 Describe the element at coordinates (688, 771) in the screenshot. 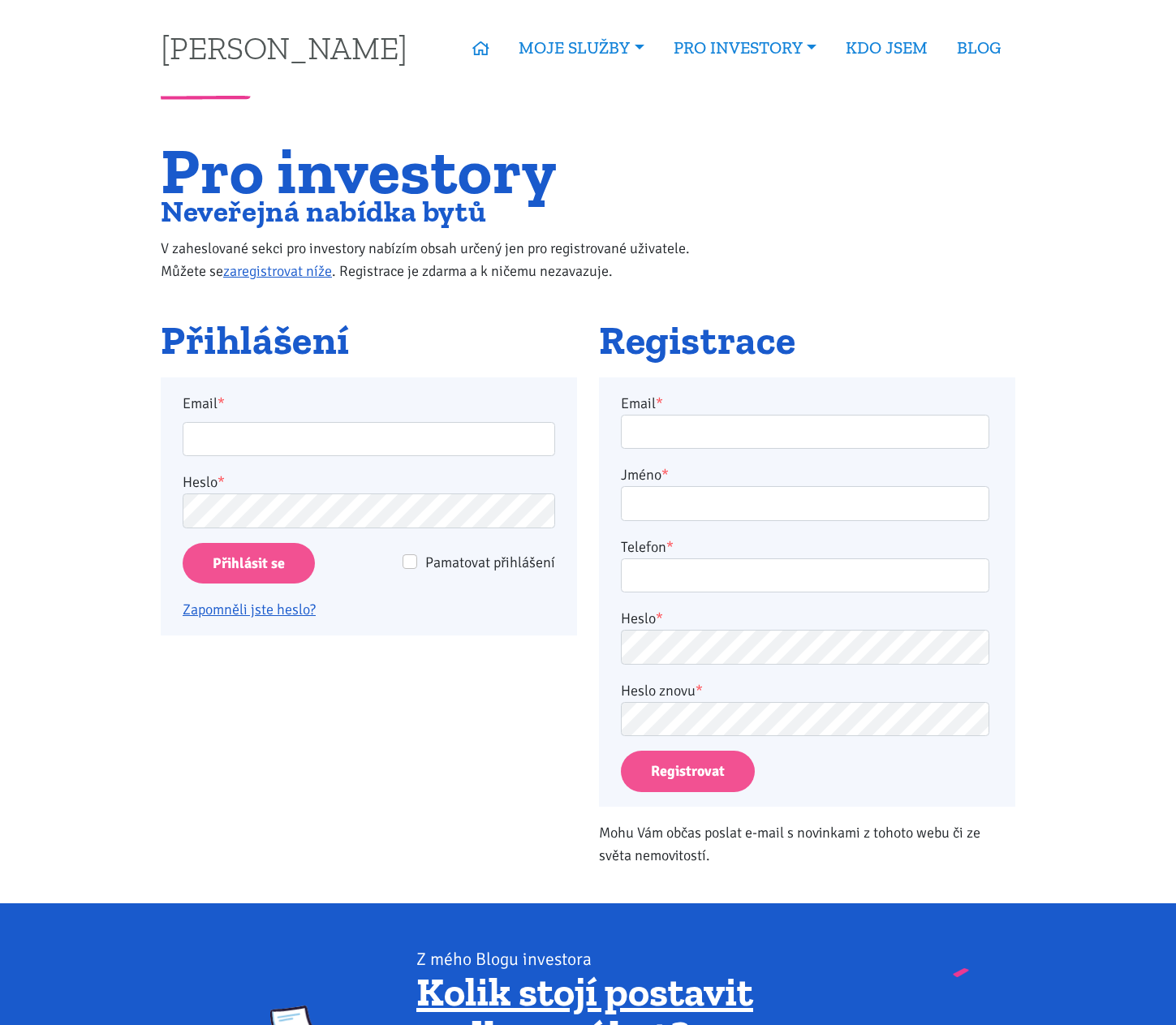

I see `button: Registrovat` at that location.